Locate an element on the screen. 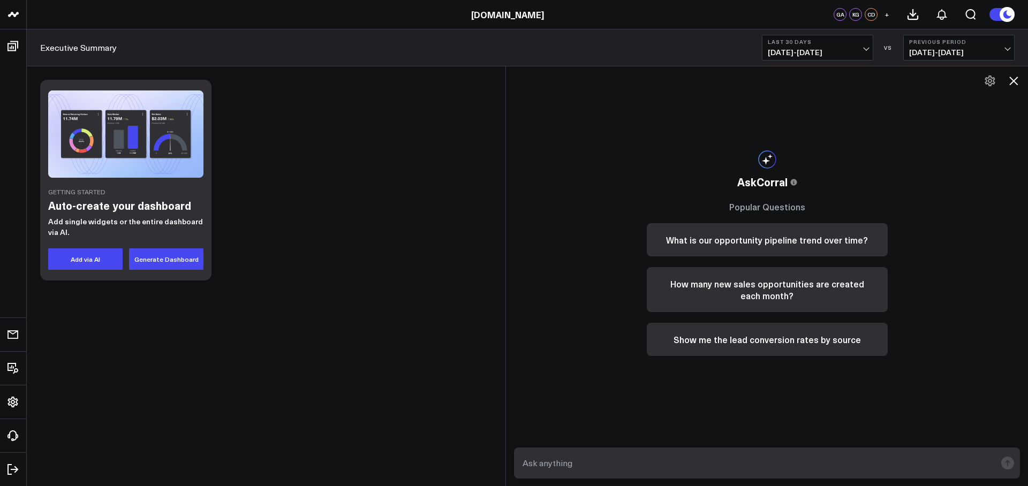 The width and height of the screenshot is (1028, 486). div: VS is located at coordinates (888, 48).